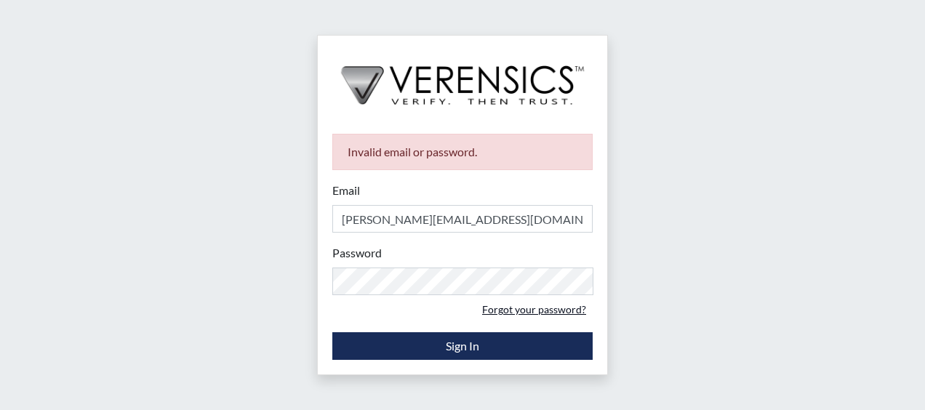 Image resolution: width=925 pixels, height=410 pixels. I want to click on img: logo-wide-black.2aad4157.png, so click(463, 78).